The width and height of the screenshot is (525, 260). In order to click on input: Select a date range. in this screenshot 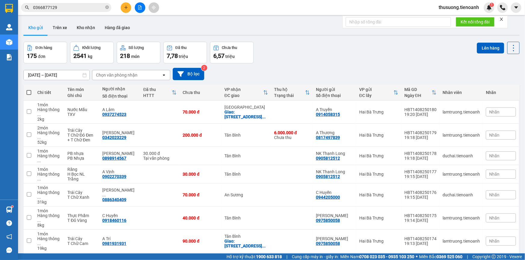, I will do `click(57, 75)`.